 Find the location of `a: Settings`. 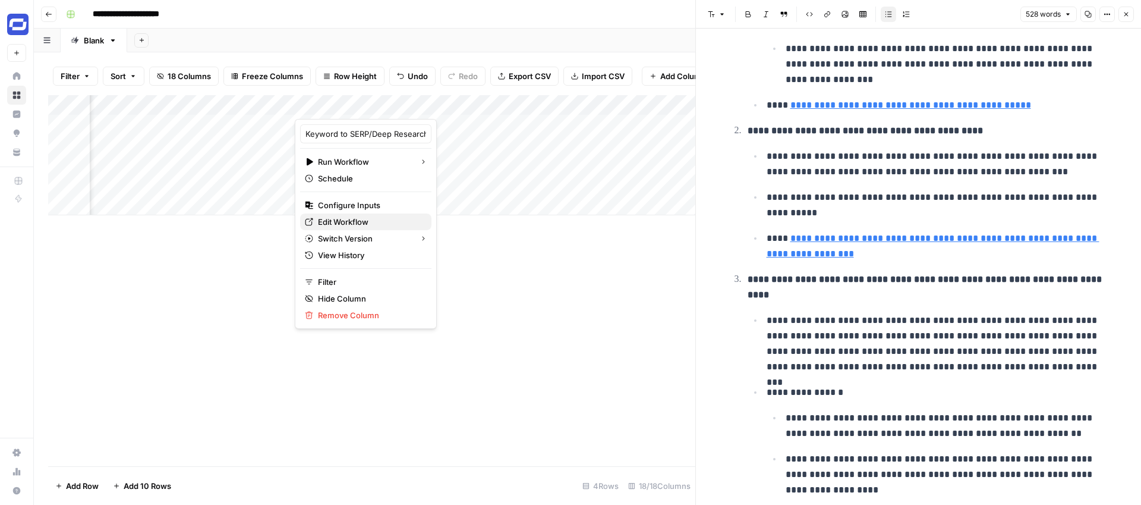

a: Settings is located at coordinates (17, 452).